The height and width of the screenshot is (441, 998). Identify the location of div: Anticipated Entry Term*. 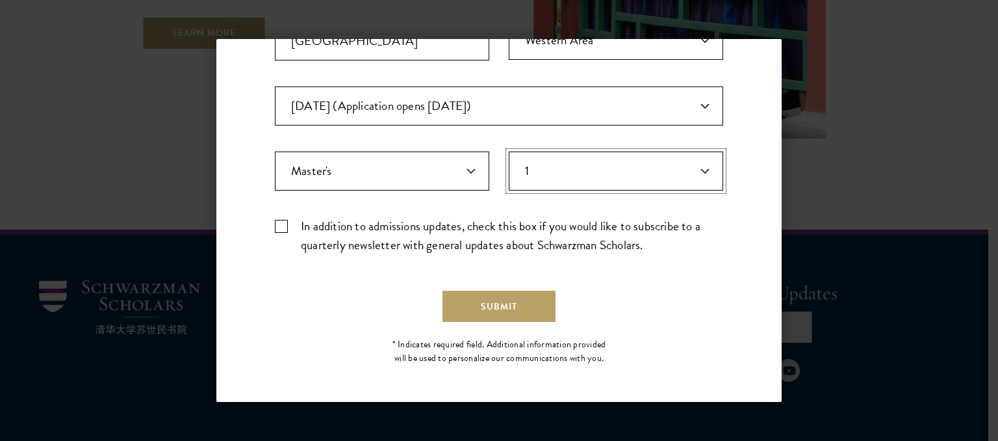
(499, 106).